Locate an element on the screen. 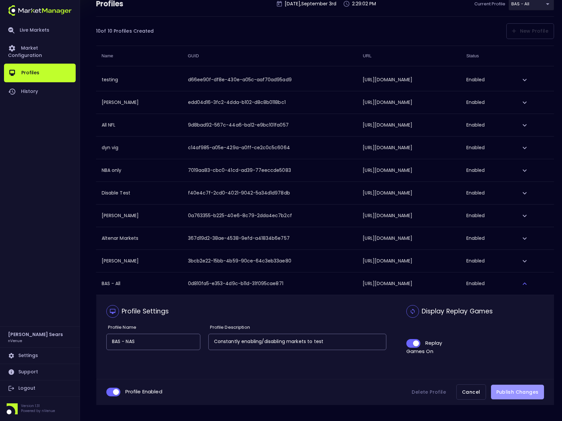 This screenshot has height=421, width=562. button: Delete Profile is located at coordinates (428, 392).